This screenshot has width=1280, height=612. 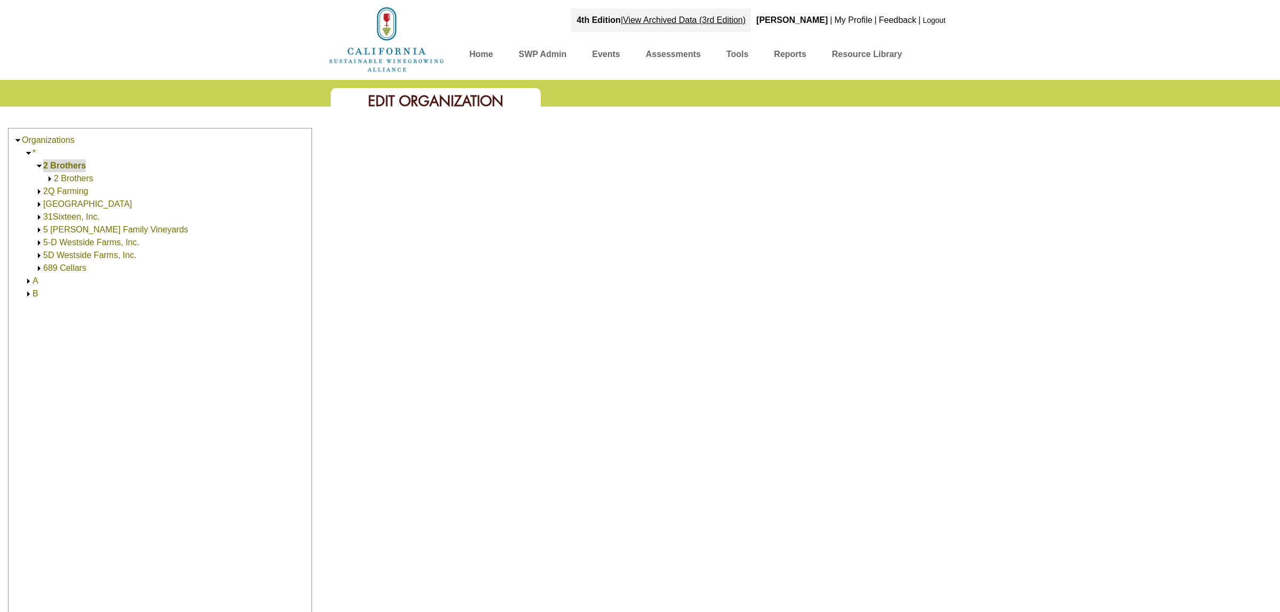 I want to click on img: Collapse 2 Brothers, so click(x=39, y=166).